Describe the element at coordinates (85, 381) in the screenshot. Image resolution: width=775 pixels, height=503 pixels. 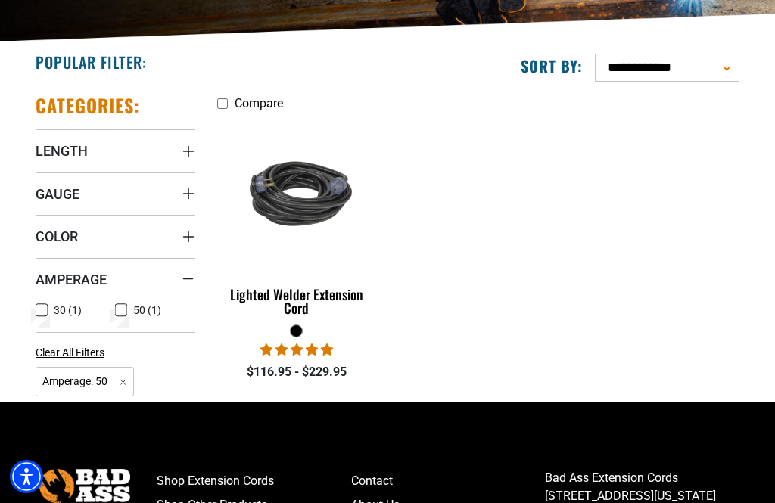
I see `a: Amperage: 50` at that location.